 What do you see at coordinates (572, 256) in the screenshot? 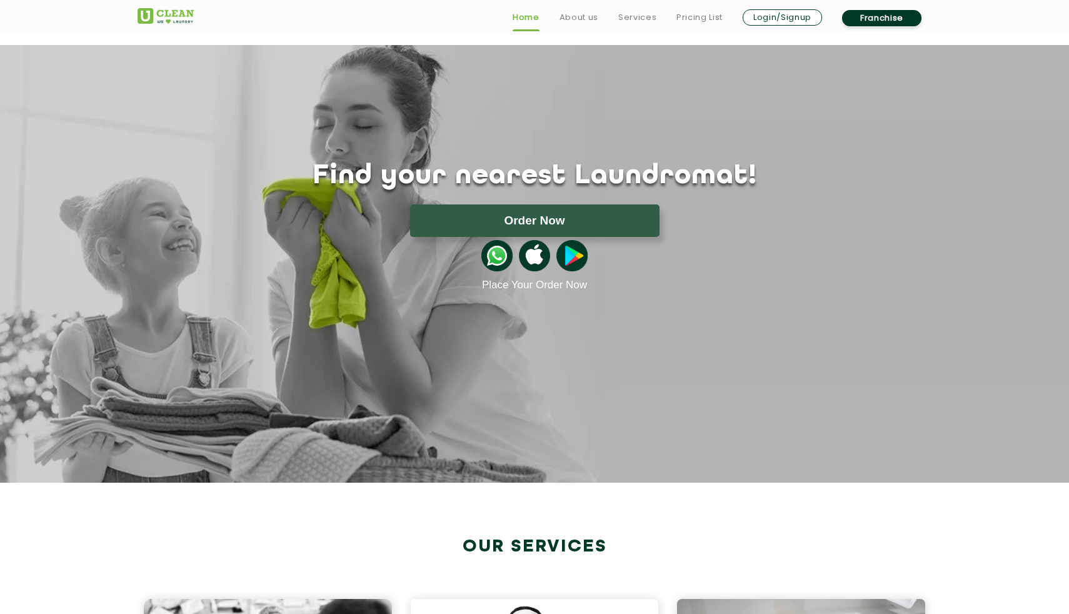
I see `img: playstoreicon.png` at bounding box center [572, 256].